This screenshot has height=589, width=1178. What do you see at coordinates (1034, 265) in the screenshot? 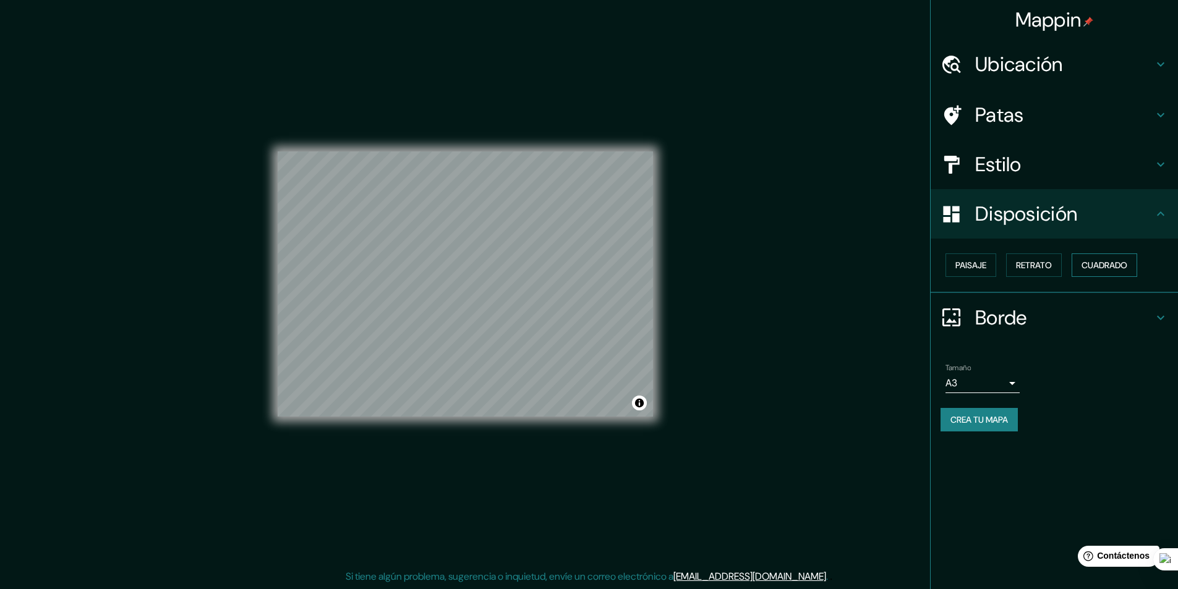
I see `button: Retrato` at bounding box center [1034, 265].